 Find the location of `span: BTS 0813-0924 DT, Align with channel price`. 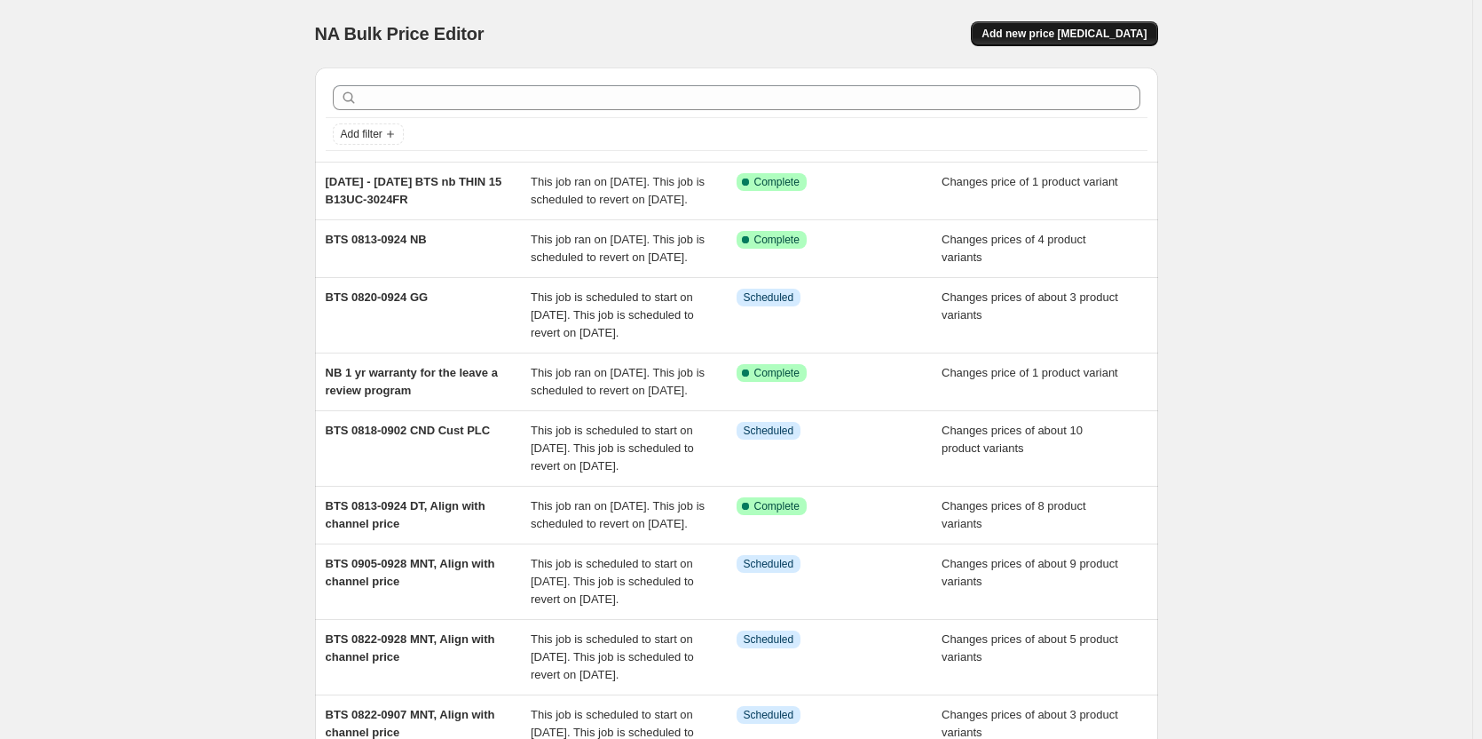

span: BTS 0813-0924 DT, Align with channel price is located at coordinates (406, 514).